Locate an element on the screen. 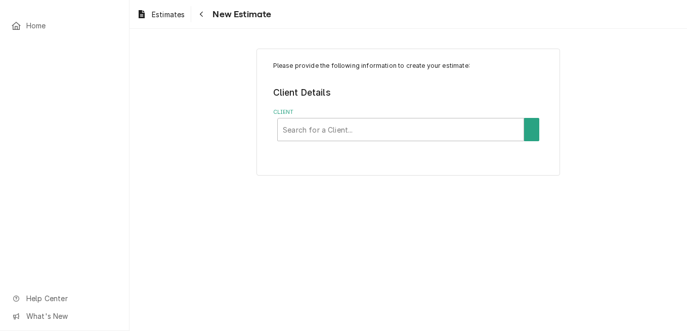 The image size is (687, 331). span: Help Center is located at coordinates (71, 298).